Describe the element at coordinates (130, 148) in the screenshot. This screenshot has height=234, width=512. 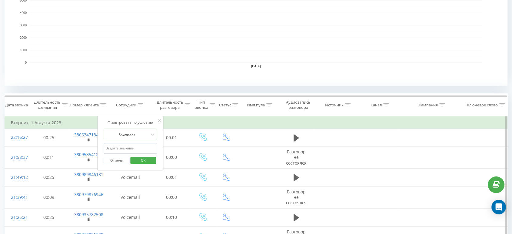
I see `input: Введите значение` at that location.